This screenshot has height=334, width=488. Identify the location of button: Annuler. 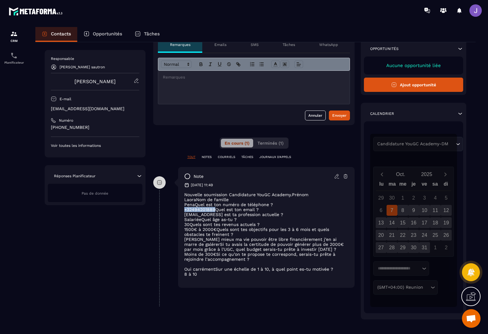
(315, 115).